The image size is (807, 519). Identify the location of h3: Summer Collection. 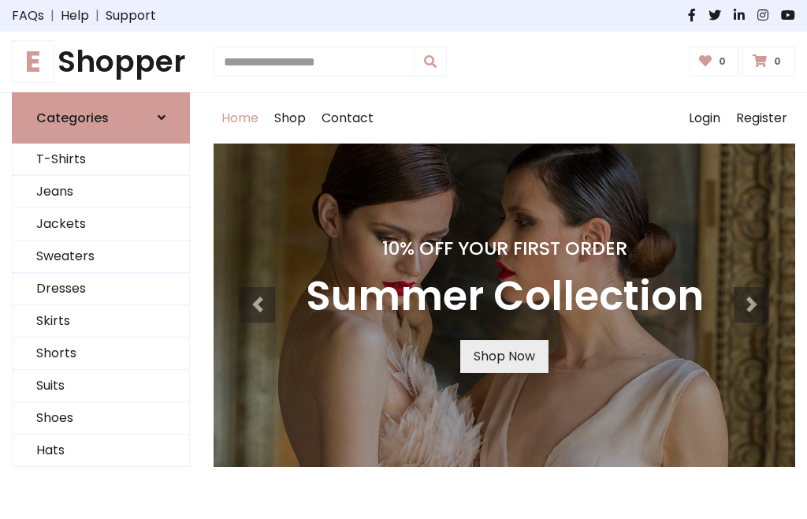
(505, 296).